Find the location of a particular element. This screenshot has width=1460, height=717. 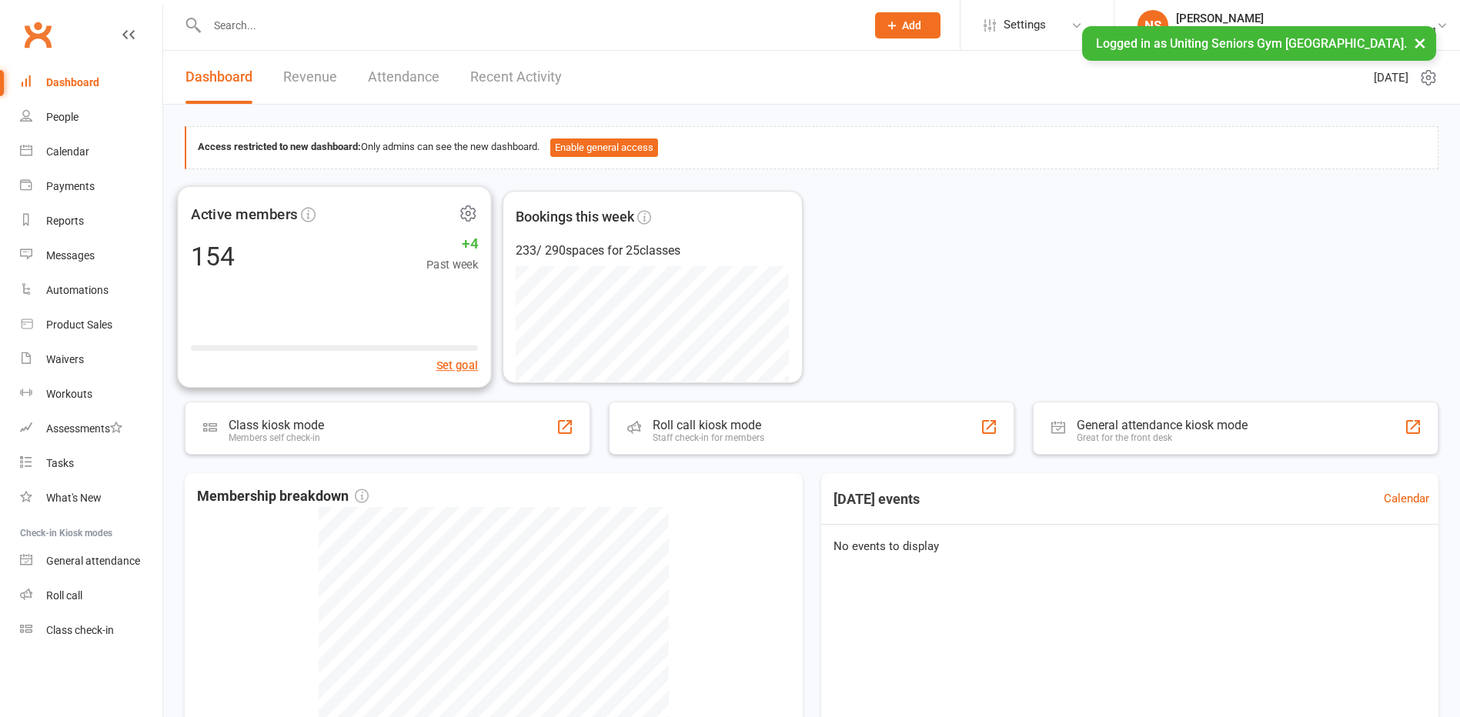

span: Past week is located at coordinates (452, 264).